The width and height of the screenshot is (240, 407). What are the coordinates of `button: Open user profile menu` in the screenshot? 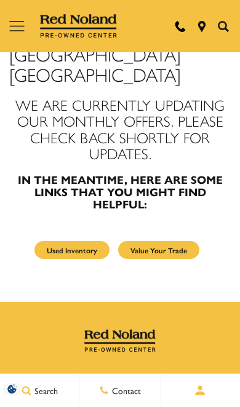 It's located at (200, 391).